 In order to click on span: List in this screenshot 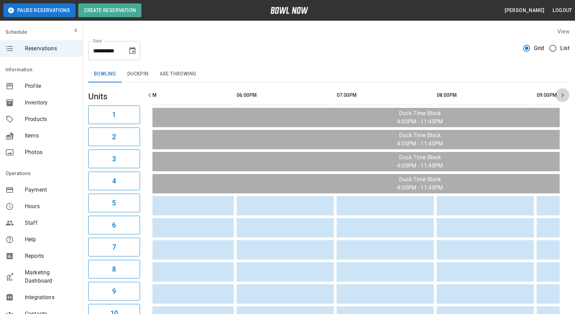, I will do `click(565, 48)`.